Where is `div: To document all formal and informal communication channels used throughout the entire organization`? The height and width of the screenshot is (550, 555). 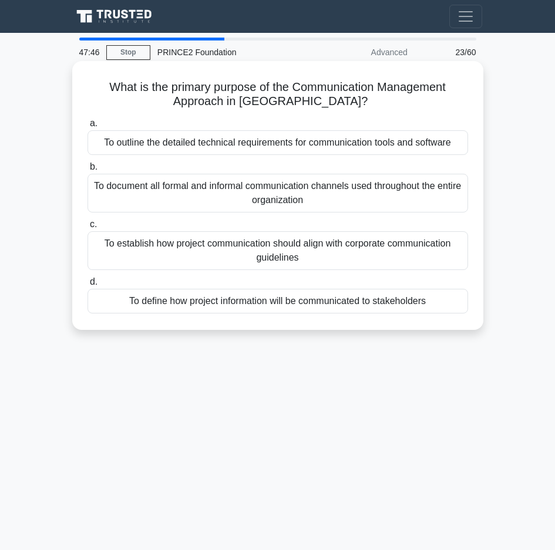 div: To document all formal and informal communication channels used throughout the entire organization is located at coordinates (278, 193).